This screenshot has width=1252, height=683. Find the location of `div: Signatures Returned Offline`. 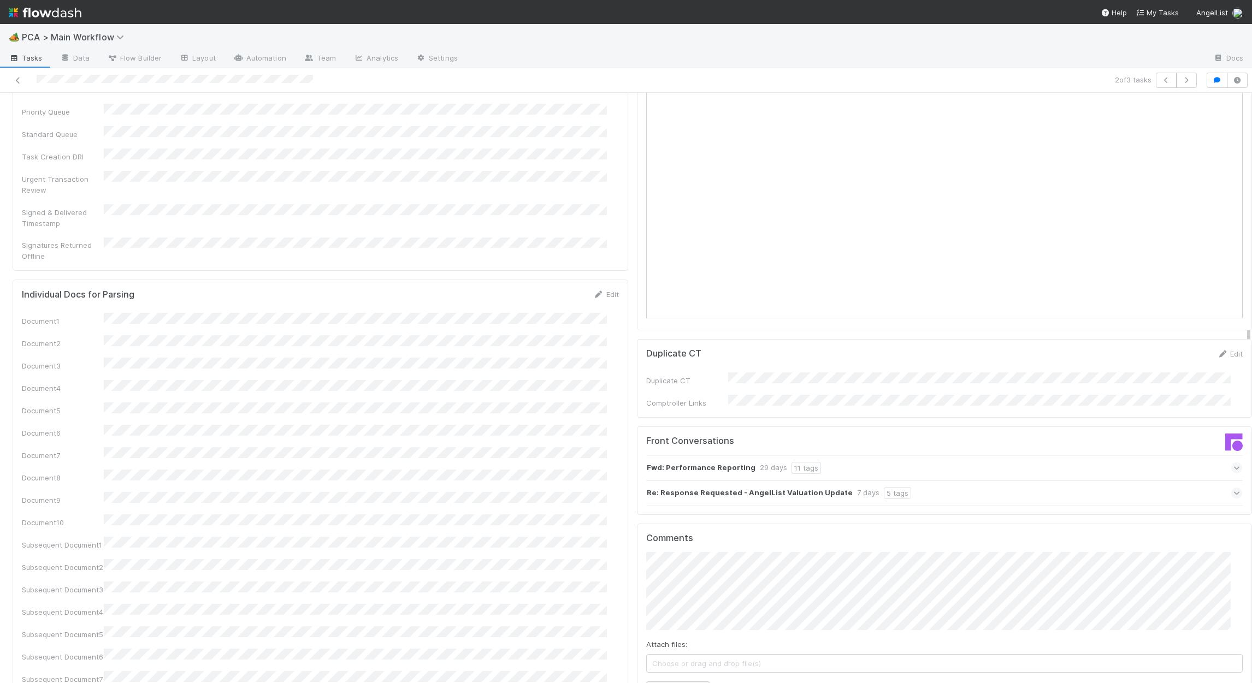

div: Signatures Returned Offline is located at coordinates (63, 251).